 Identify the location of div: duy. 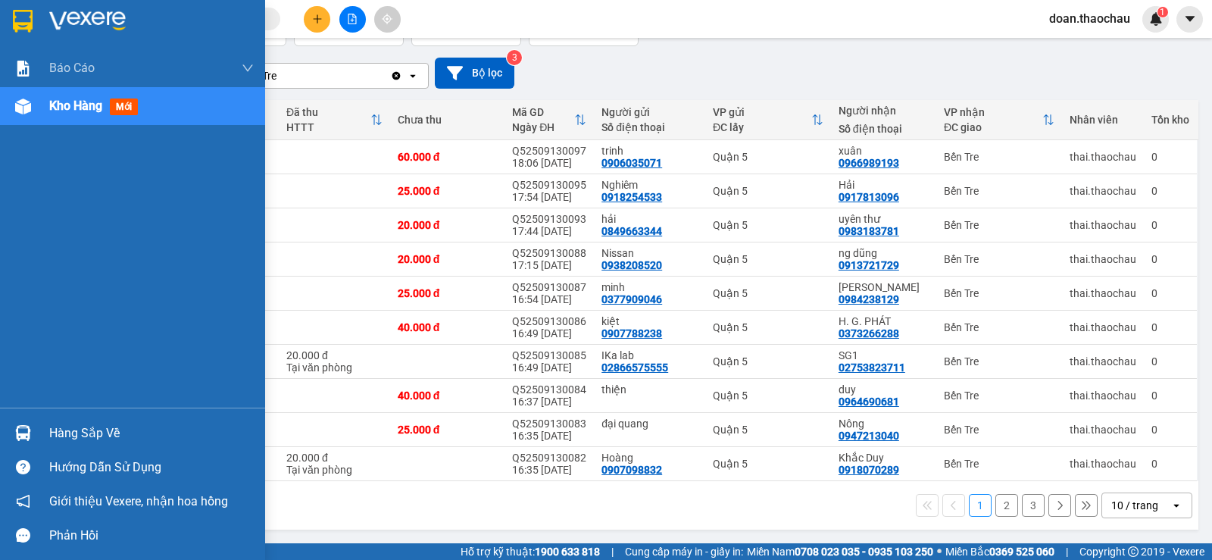
(883, 389).